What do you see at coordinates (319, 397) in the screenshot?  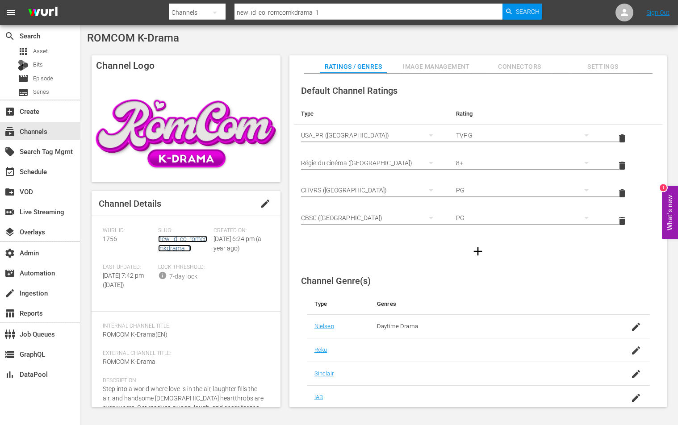 I see `a: IAB` at bounding box center [319, 397].